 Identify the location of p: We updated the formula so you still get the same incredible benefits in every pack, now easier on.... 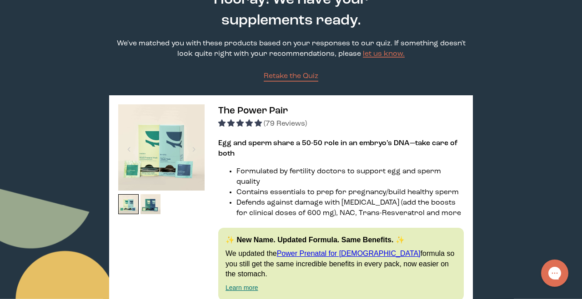
(341, 264).